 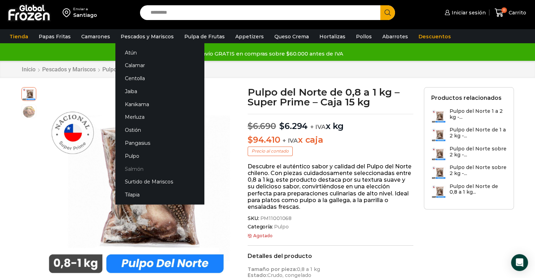 I want to click on a: Tienda, so click(x=19, y=37).